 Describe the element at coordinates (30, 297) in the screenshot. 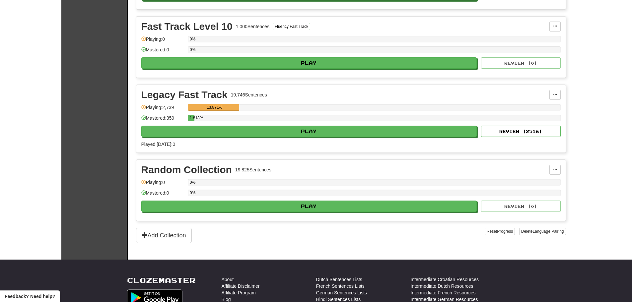

I see `span: Open feedback widget` at that location.